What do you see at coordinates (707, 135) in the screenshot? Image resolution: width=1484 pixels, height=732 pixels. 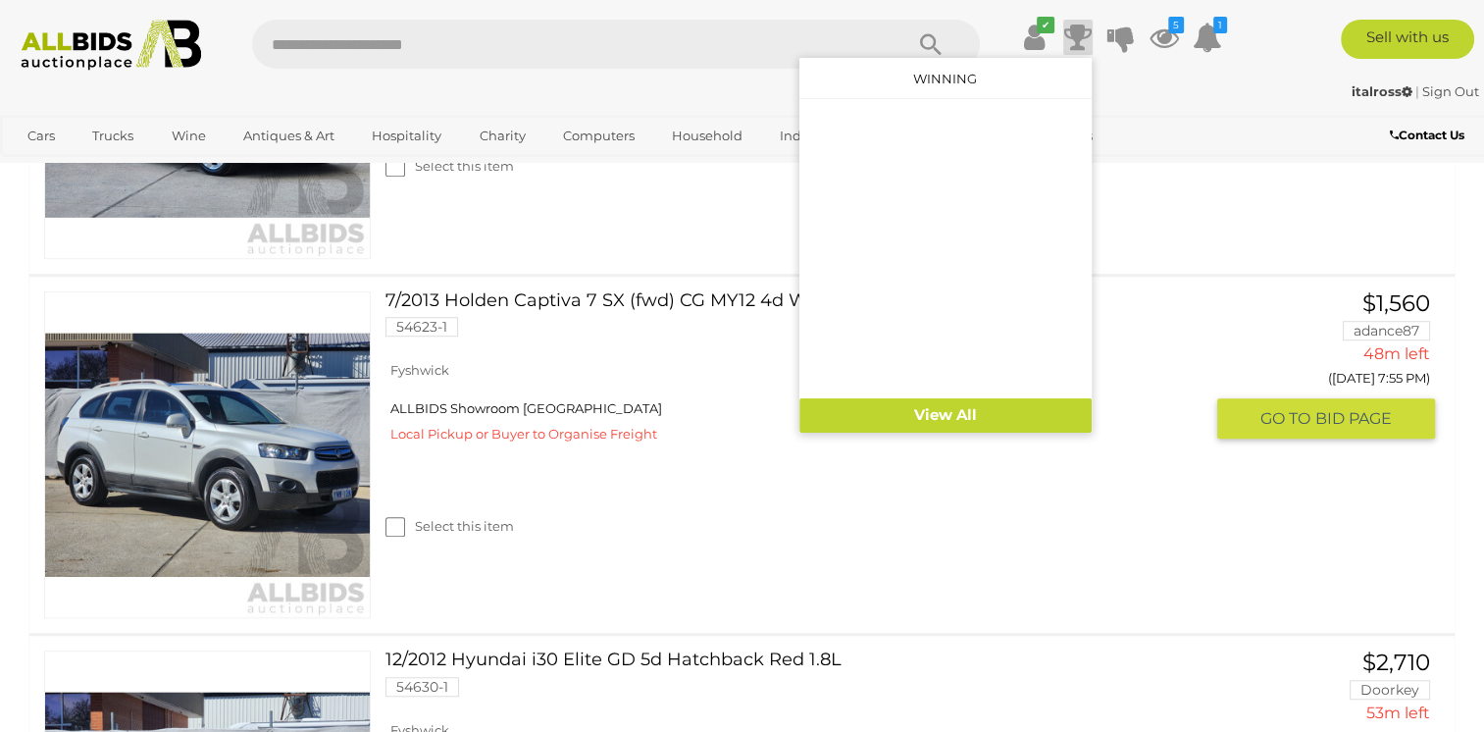 I see `a: Household` at bounding box center [707, 135].